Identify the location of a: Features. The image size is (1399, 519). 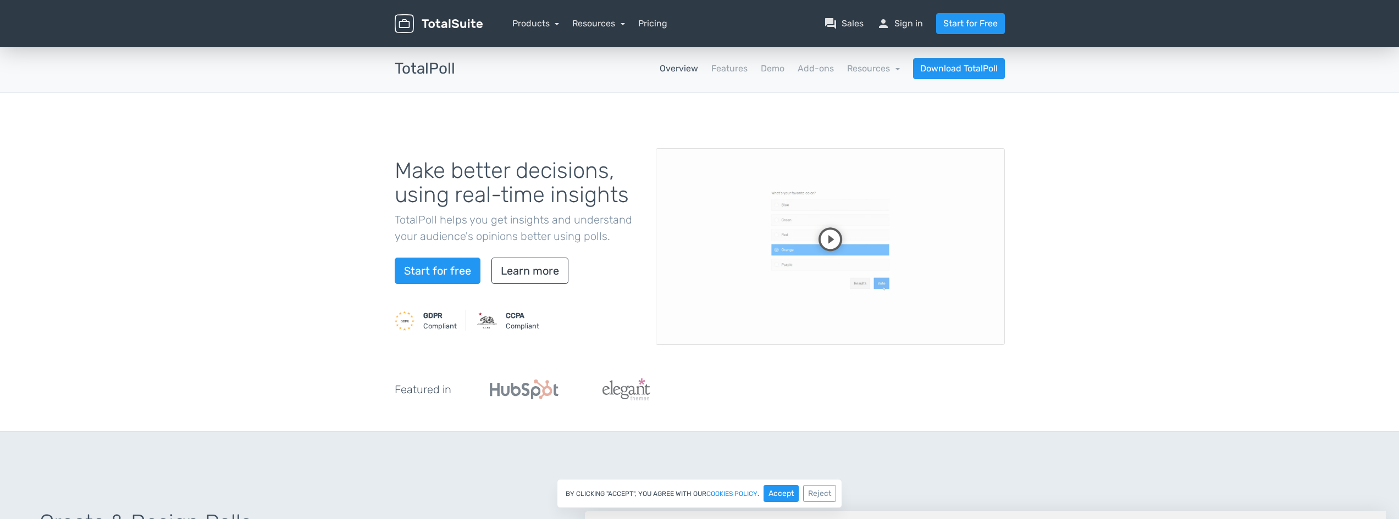
(729, 69).